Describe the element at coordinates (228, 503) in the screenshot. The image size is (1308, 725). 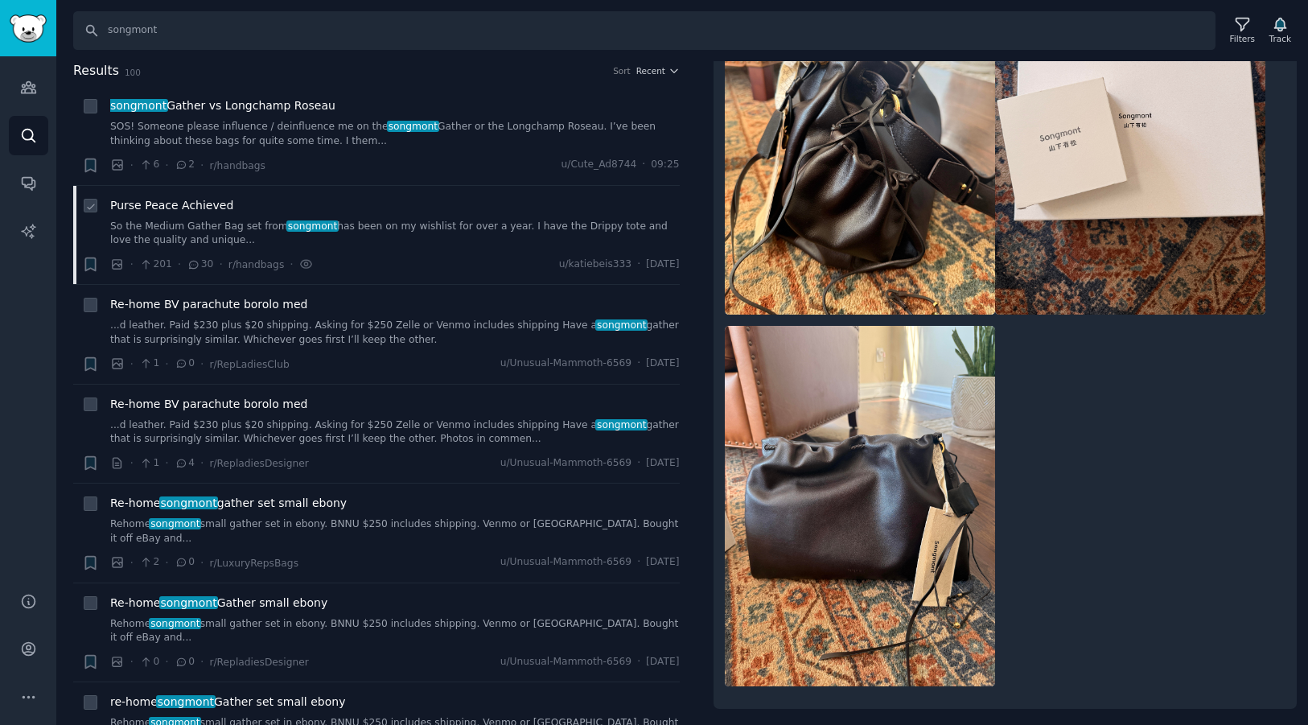
I see `span: Re-home gather set small ebony` at that location.